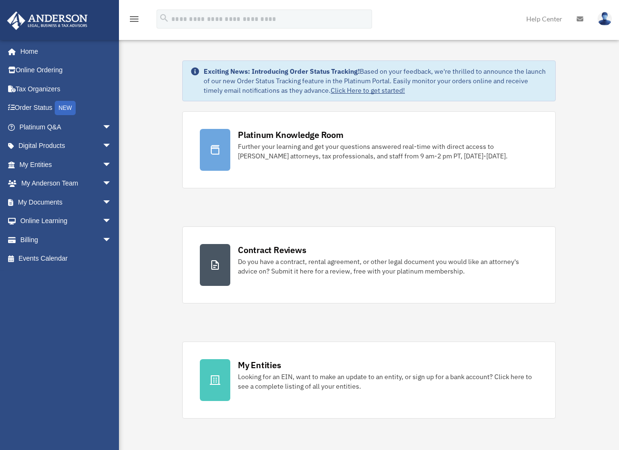  What do you see at coordinates (368, 90) in the screenshot?
I see `a: Click Here to get started!` at bounding box center [368, 90].